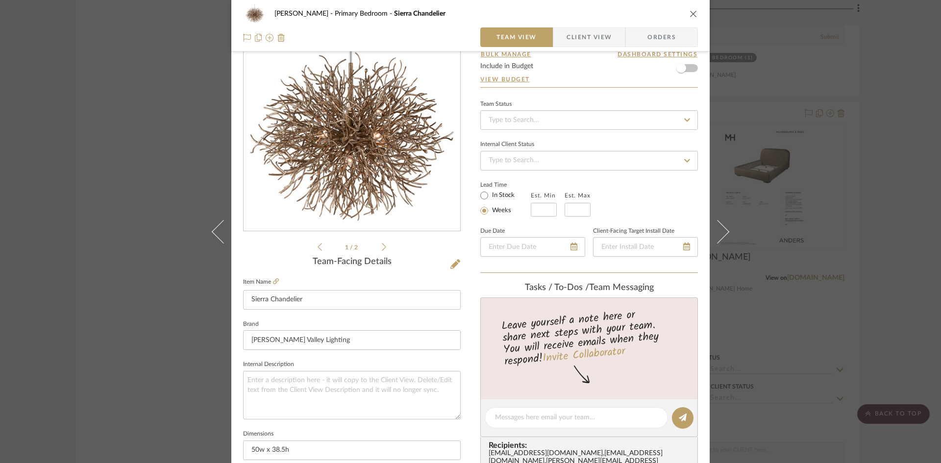  Describe the element at coordinates (505, 203) in the screenshot. I see `mat-radio-group: Select item type` at that location.